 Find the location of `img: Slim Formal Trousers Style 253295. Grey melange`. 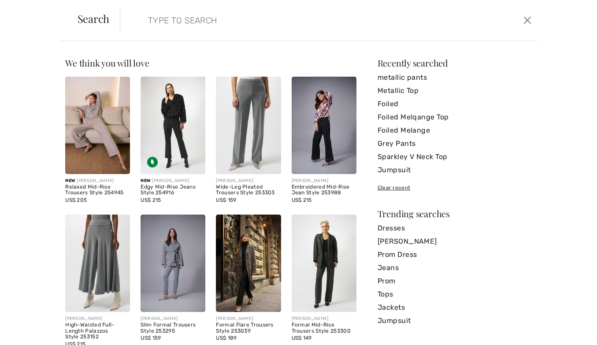

img: Slim Formal Trousers Style 253295. Grey melange is located at coordinates (173, 263).